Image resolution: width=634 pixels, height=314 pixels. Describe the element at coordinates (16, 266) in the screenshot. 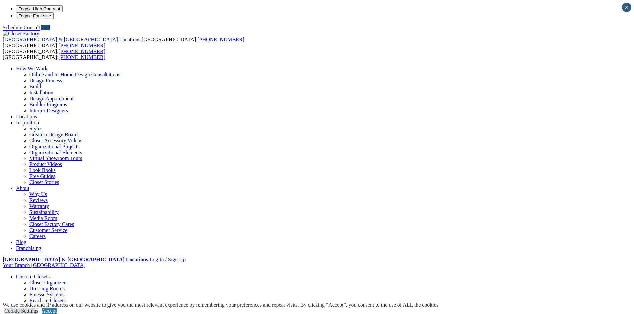

I see `span: Your Branch` at that location.